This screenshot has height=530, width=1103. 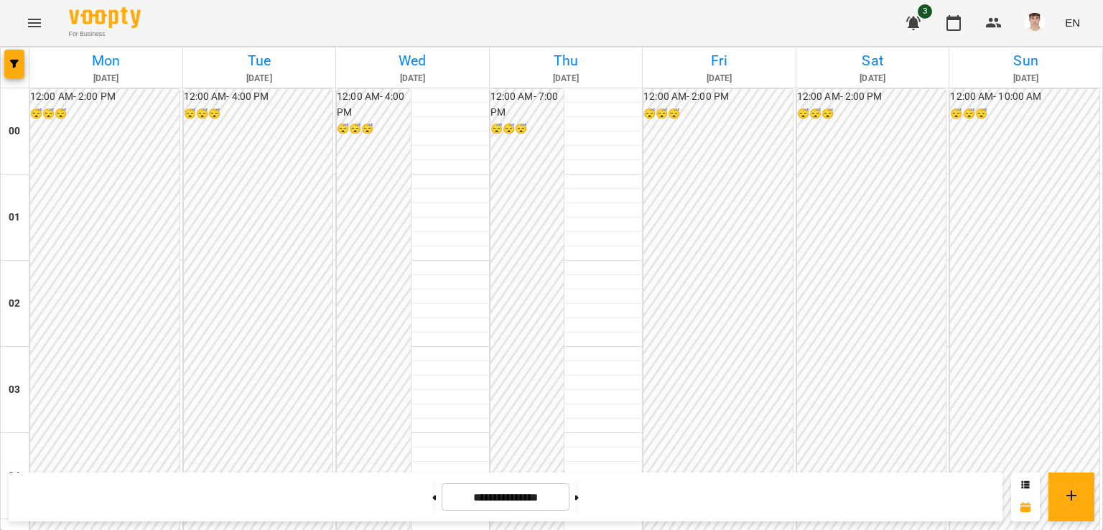 I want to click on h6: Sat, so click(x=872, y=60).